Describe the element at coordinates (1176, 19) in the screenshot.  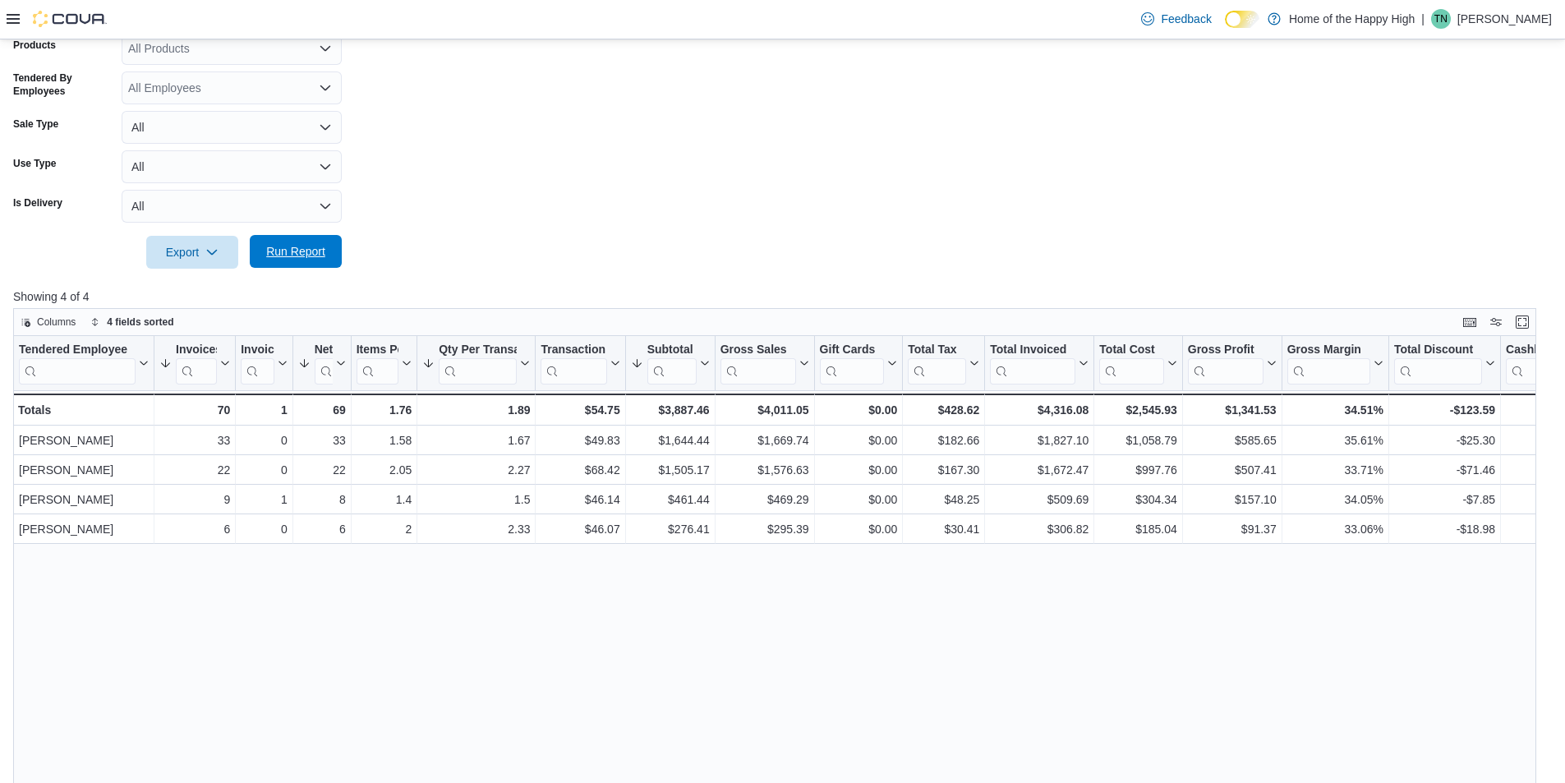
I see `a: Feedback` at that location.